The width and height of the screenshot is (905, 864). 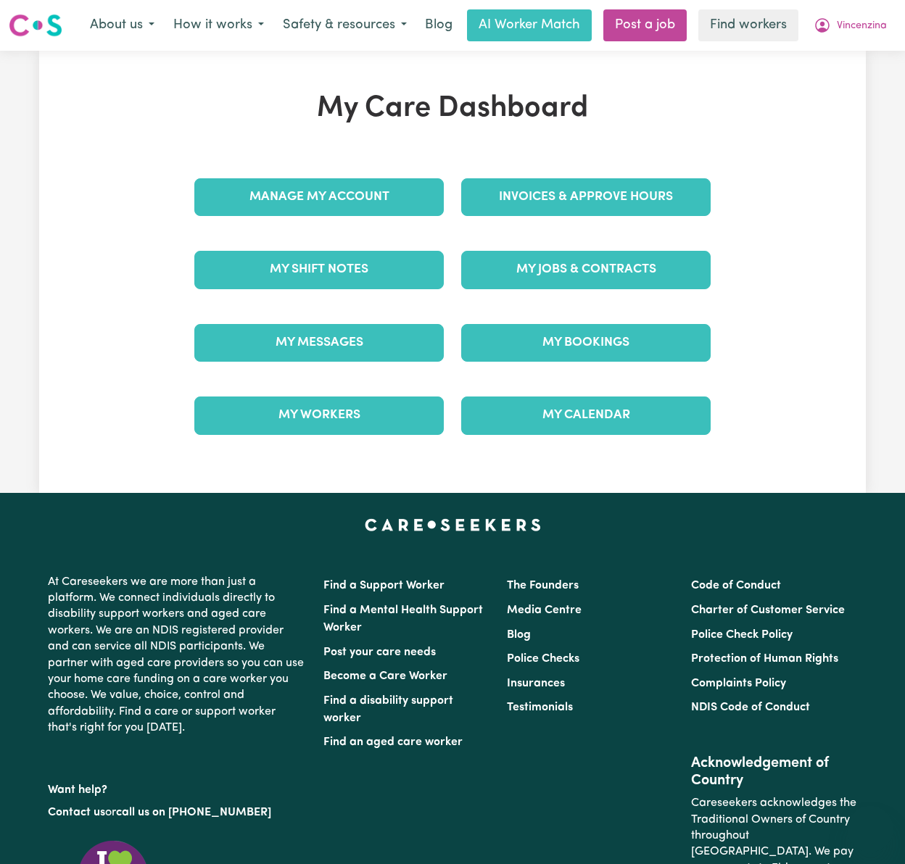 What do you see at coordinates (544, 611) in the screenshot?
I see `a: Media Centre` at bounding box center [544, 611].